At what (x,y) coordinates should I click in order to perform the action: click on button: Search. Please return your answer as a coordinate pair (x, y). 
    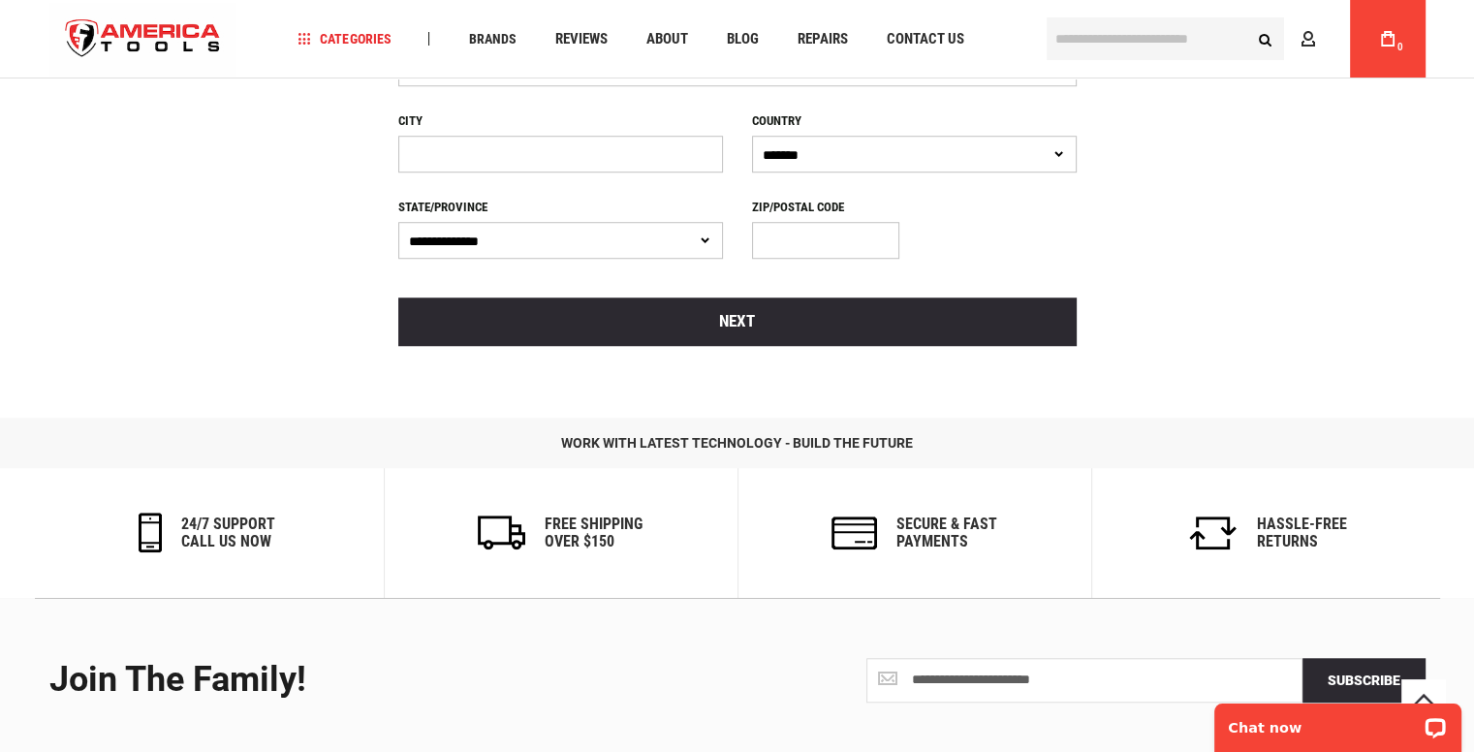
    Looking at the image, I should click on (1266, 39).